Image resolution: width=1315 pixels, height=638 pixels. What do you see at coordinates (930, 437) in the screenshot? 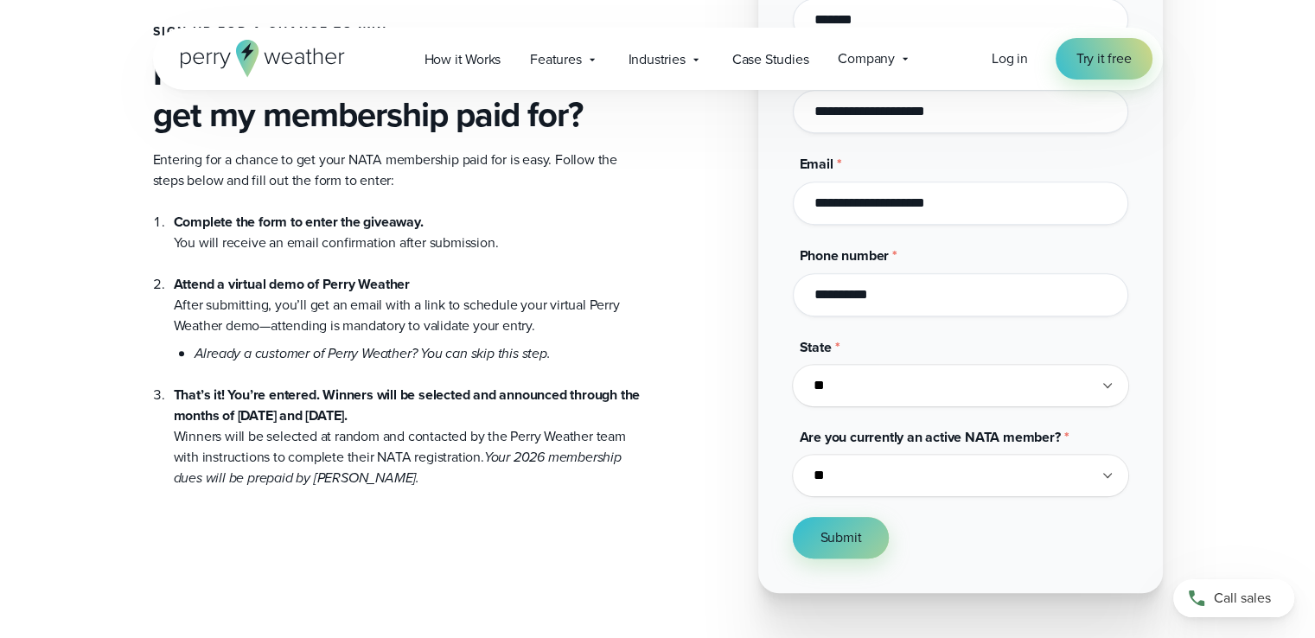
I see `span: Are you currently an active NATA member?` at bounding box center [930, 437].